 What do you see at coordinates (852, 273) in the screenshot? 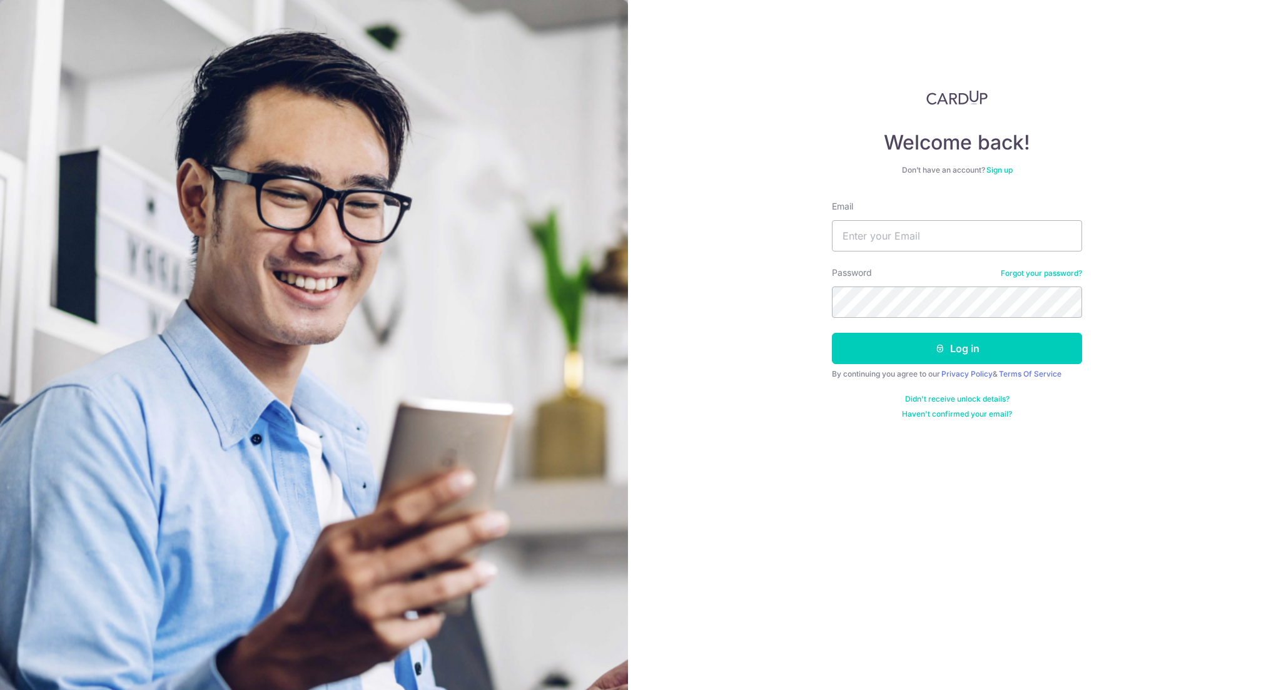
I see `label: Password` at bounding box center [852, 273].